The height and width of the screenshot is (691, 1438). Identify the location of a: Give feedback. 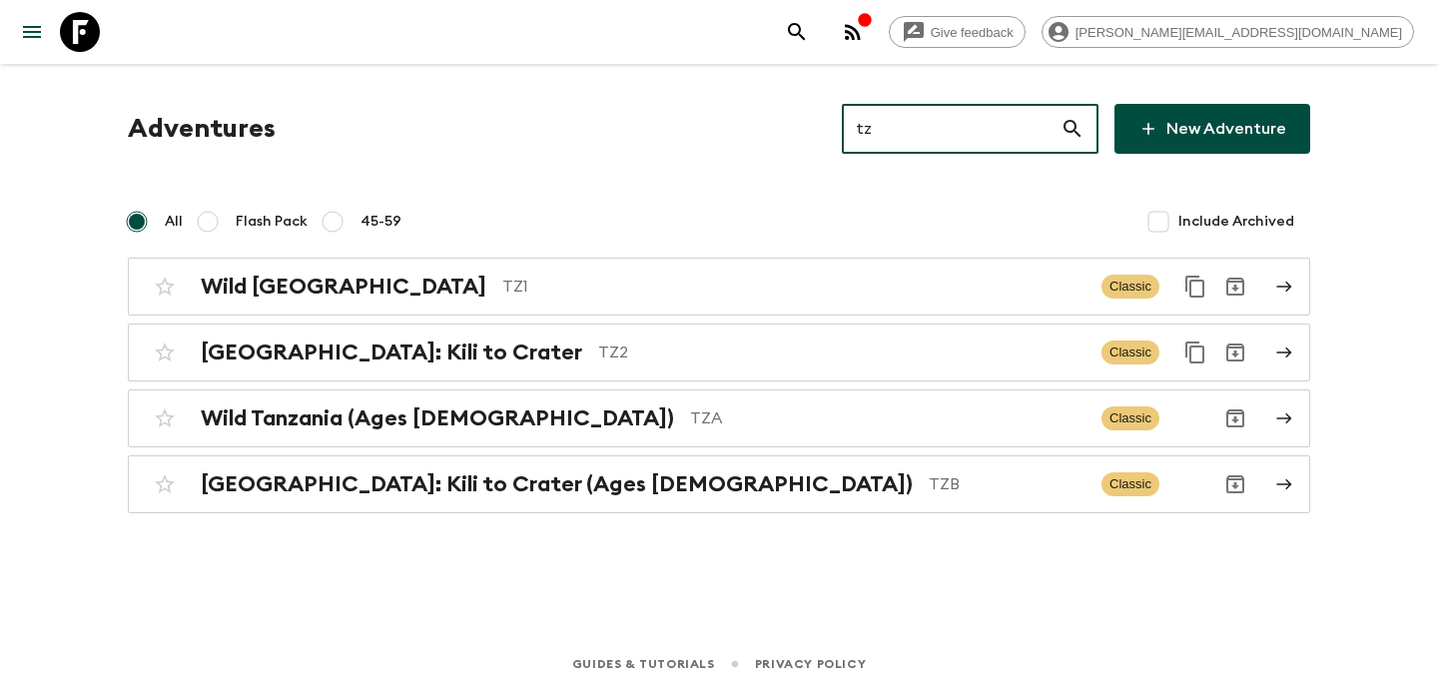
(957, 32).